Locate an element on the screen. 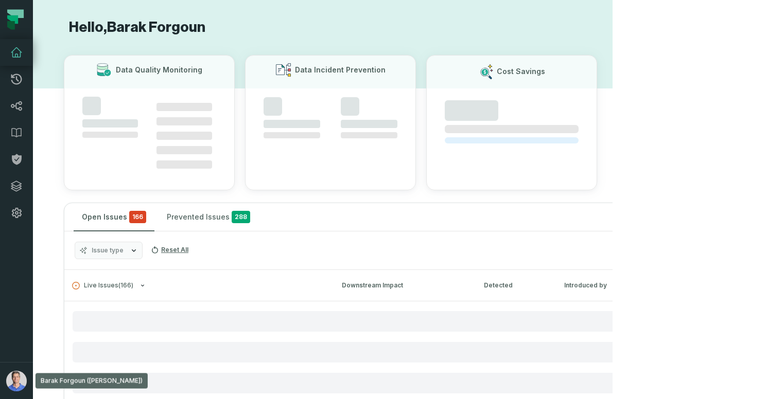 Image resolution: width=767 pixels, height=399 pixels. button: Prevented Issues is located at coordinates (208, 217).